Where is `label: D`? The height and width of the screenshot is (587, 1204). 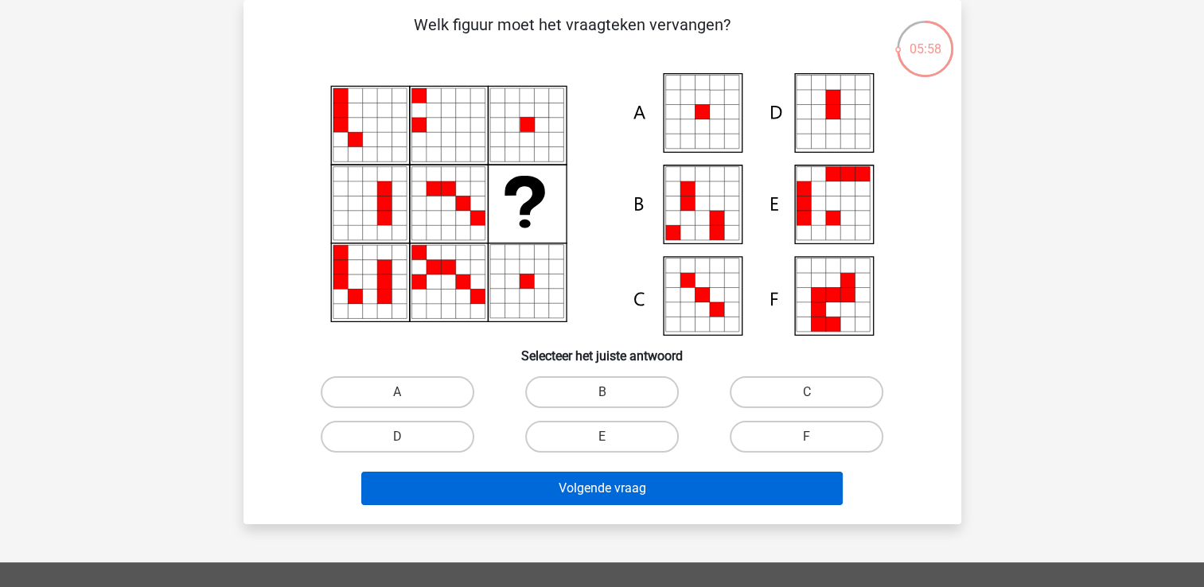 label: D is located at coordinates (397, 437).